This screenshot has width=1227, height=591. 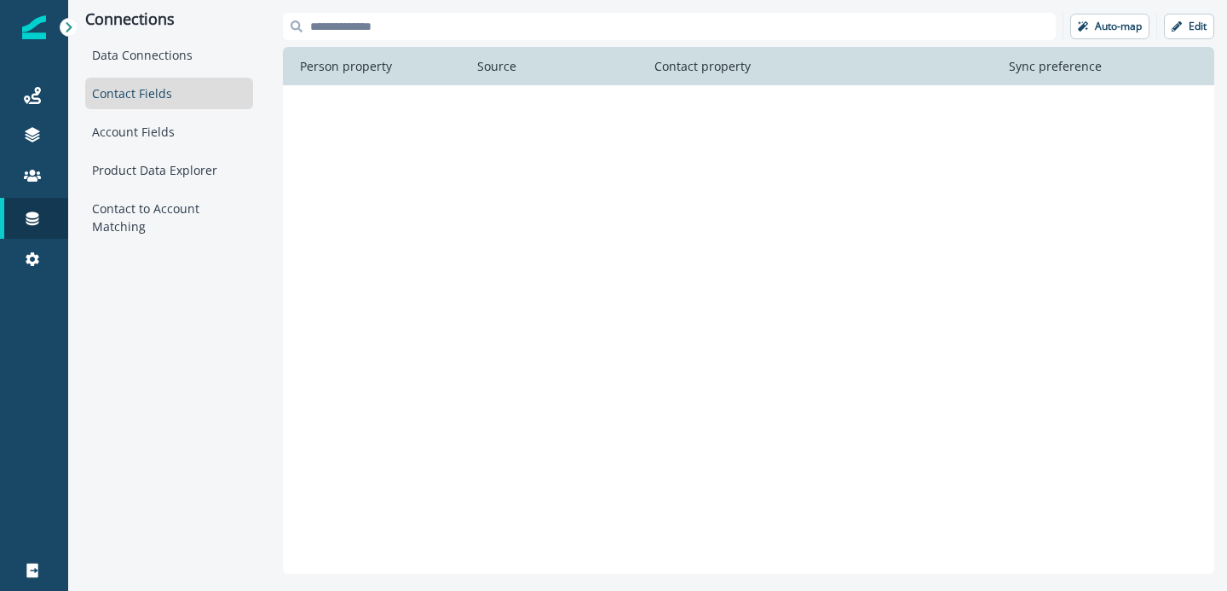 I want to click on p: Source, so click(x=497, y=66).